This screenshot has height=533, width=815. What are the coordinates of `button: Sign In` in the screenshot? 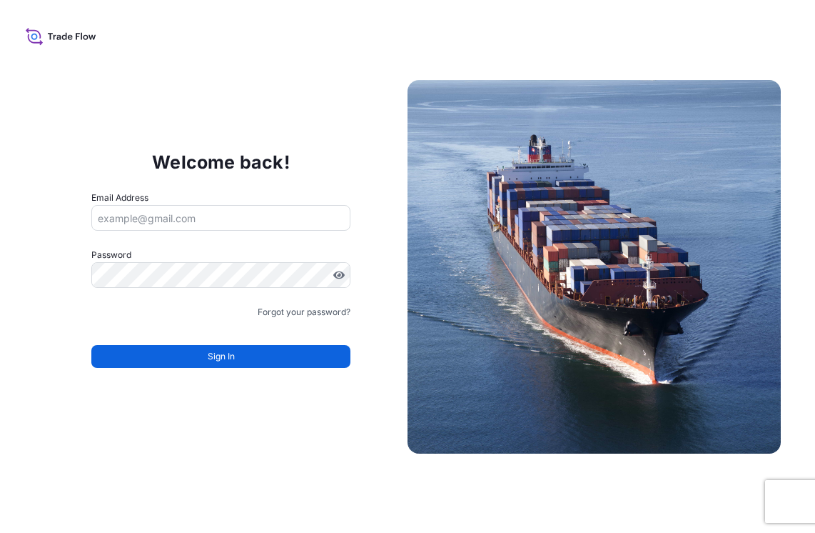 It's located at (221, 356).